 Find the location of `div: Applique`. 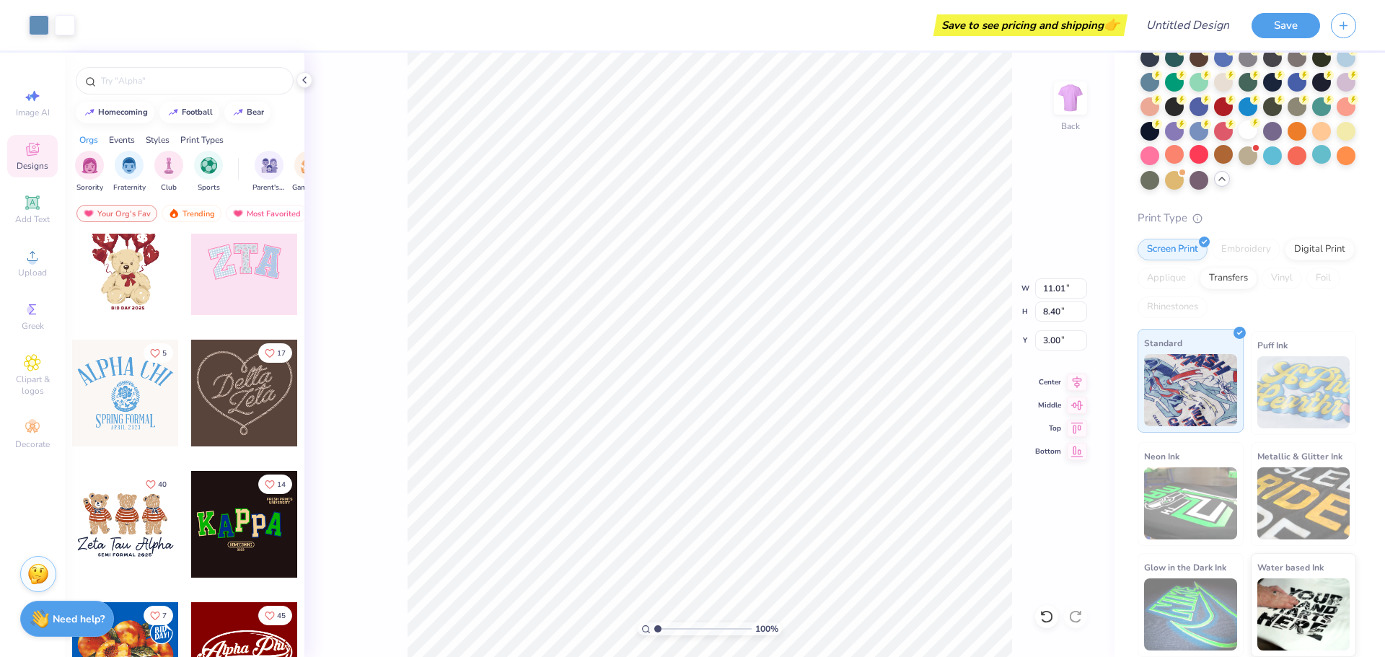

div: Applique is located at coordinates (1167, 278).